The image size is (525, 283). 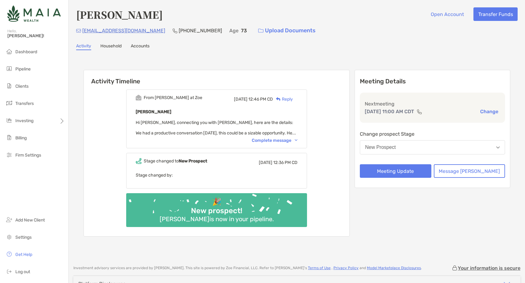 What do you see at coordinates (9, 155) in the screenshot?
I see `img: firm-settings icon` at bounding box center [9, 155].